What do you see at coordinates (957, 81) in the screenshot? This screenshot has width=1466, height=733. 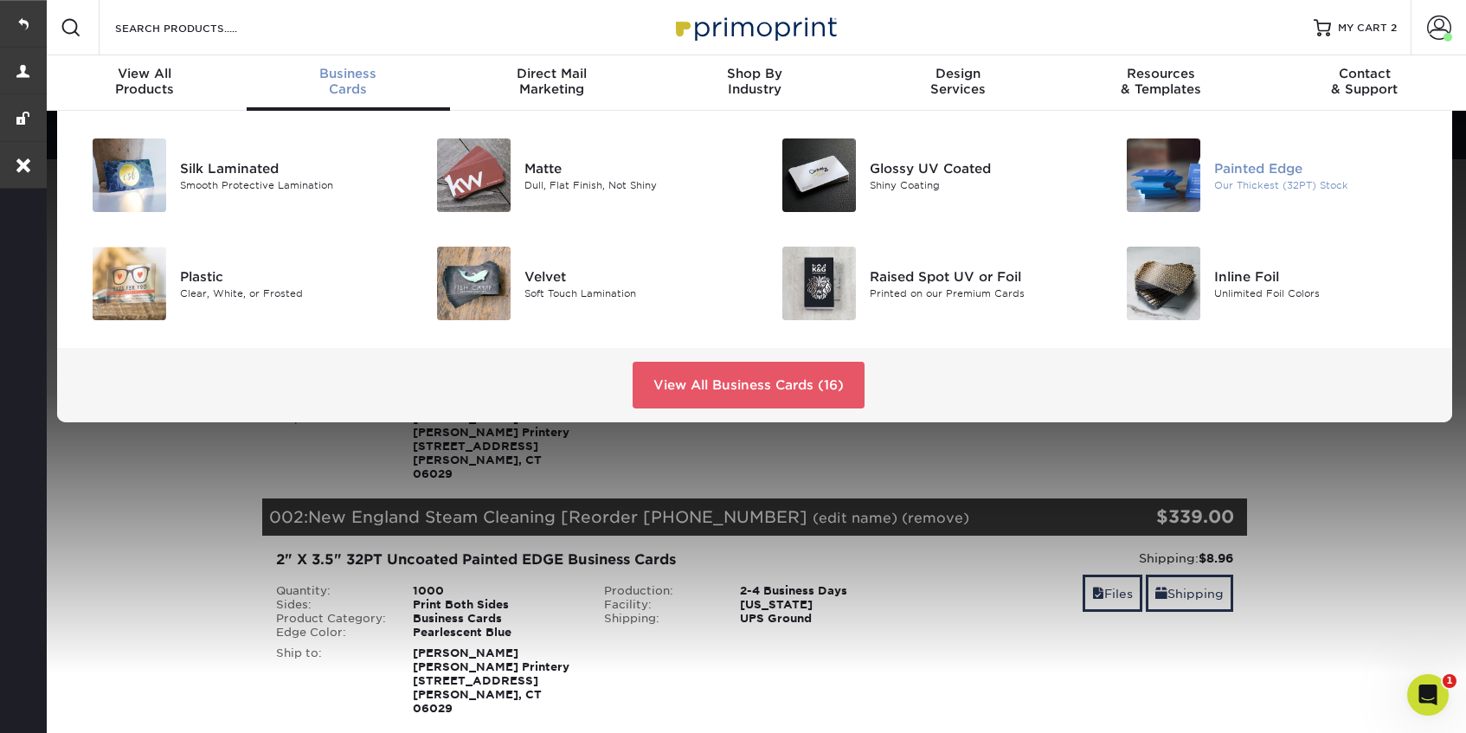 I see `div: Services` at bounding box center [957, 81].